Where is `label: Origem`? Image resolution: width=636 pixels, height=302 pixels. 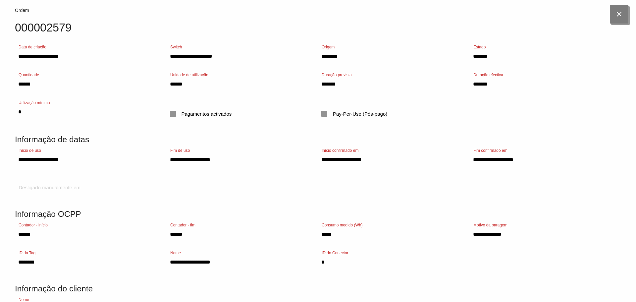
label: Origem is located at coordinates (328, 47).